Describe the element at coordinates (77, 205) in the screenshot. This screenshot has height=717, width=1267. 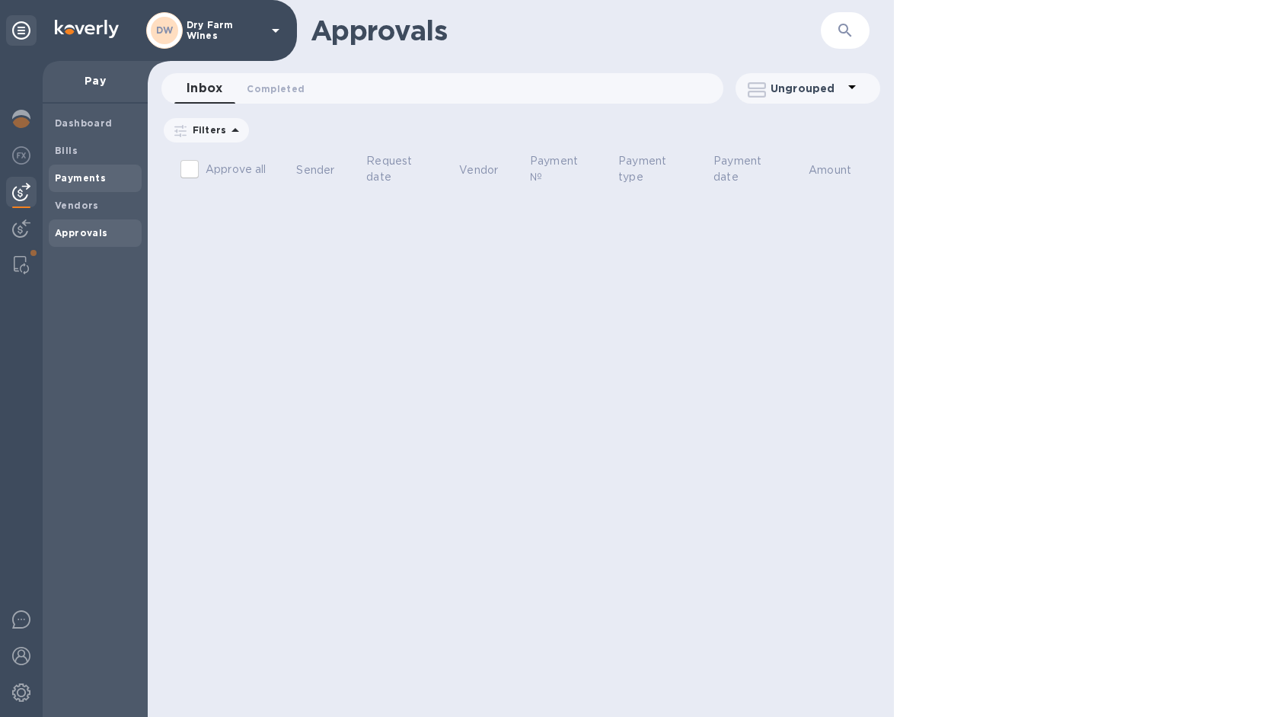
I see `b: Vendors` at that location.